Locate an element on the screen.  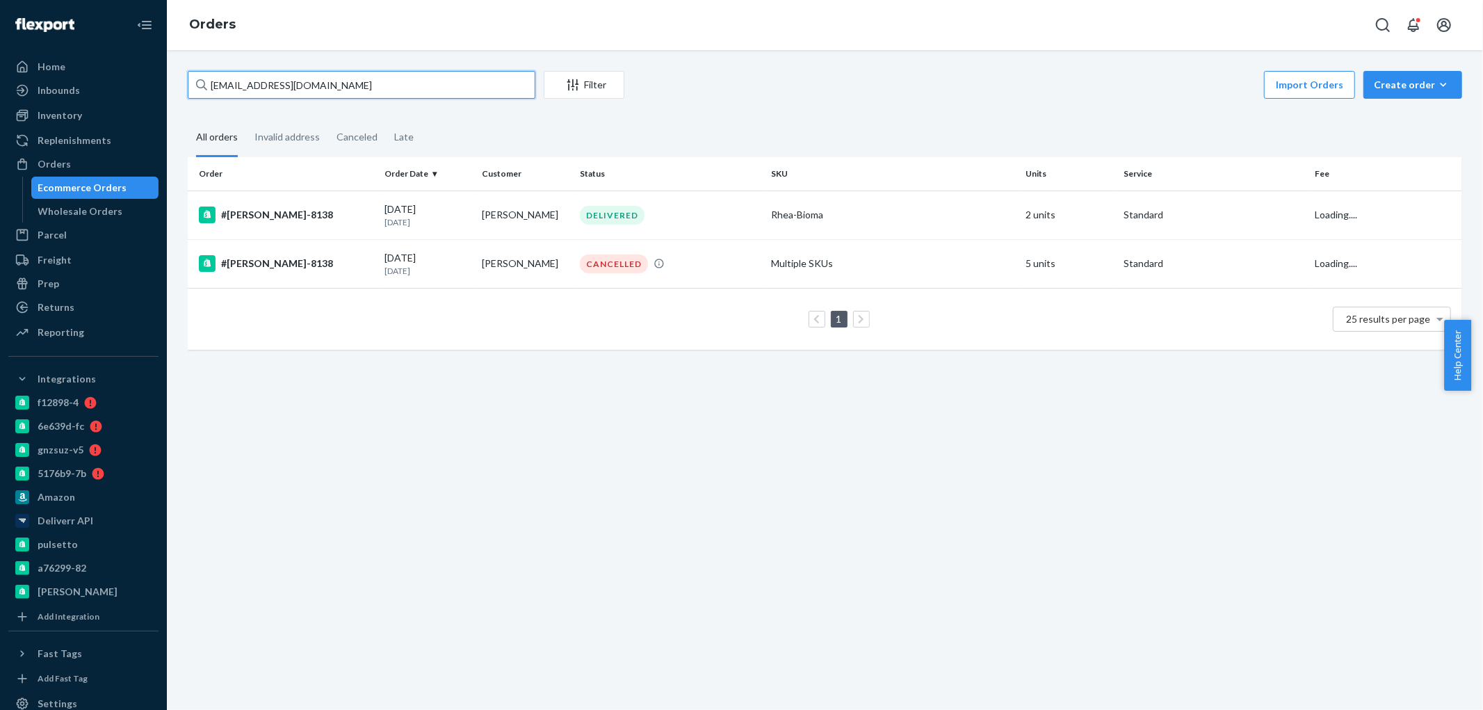
div: Replenishments is located at coordinates (74, 140).